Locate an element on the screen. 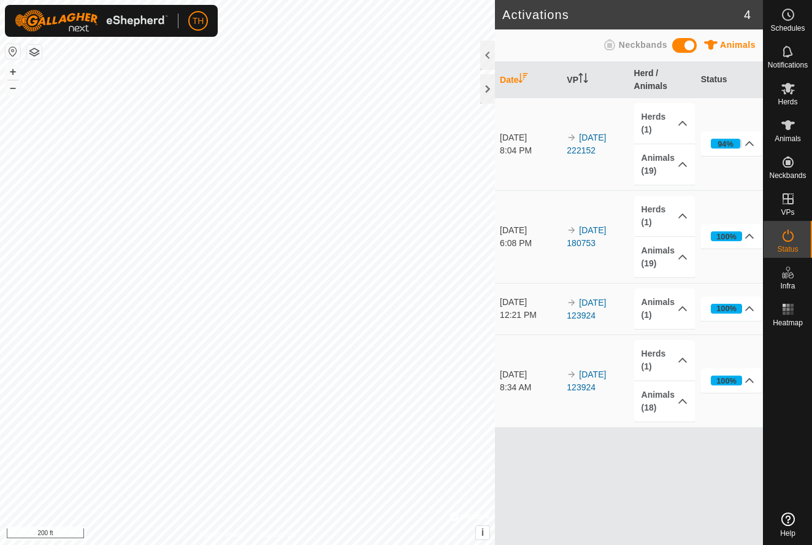  span: Help is located at coordinates (788, 533).